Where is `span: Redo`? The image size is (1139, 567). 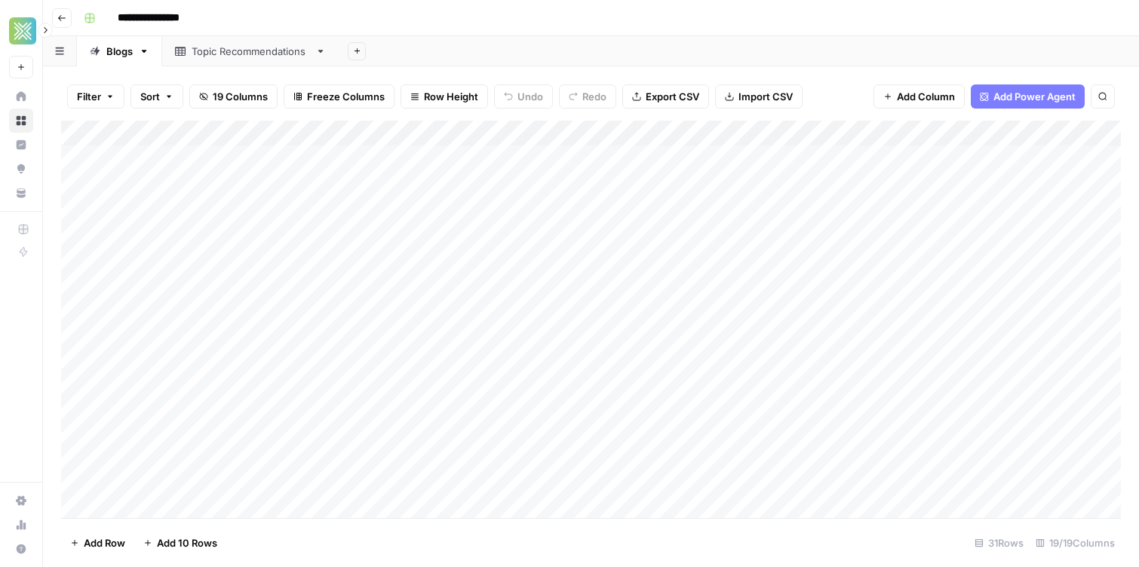
span: Redo is located at coordinates (594, 97).